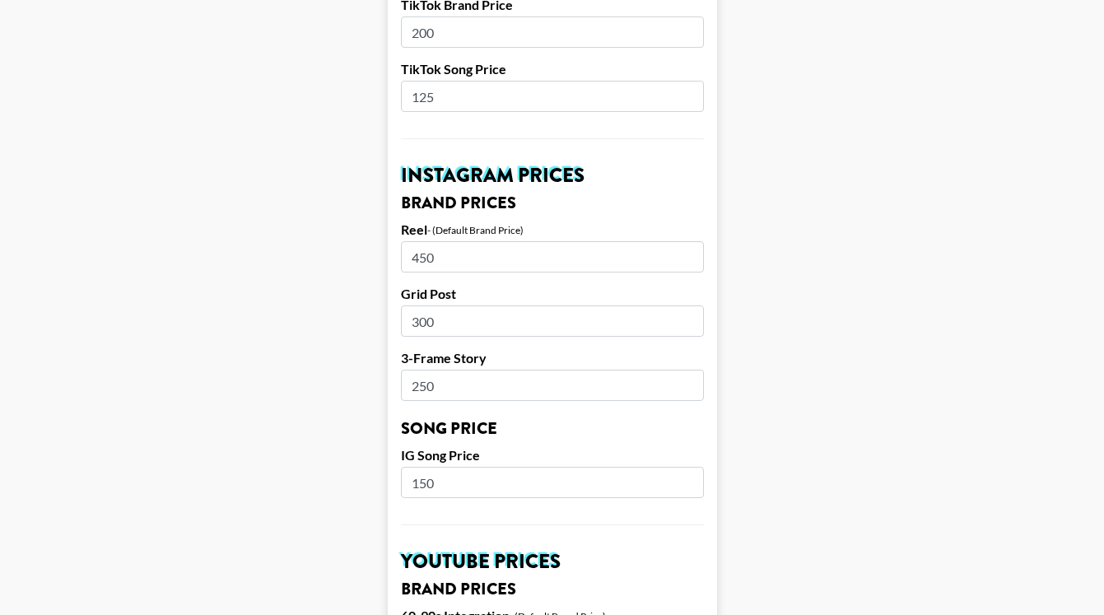 The width and height of the screenshot is (1104, 615). Describe the element at coordinates (552, 175) in the screenshot. I see `h2: Instagram Prices` at that location.